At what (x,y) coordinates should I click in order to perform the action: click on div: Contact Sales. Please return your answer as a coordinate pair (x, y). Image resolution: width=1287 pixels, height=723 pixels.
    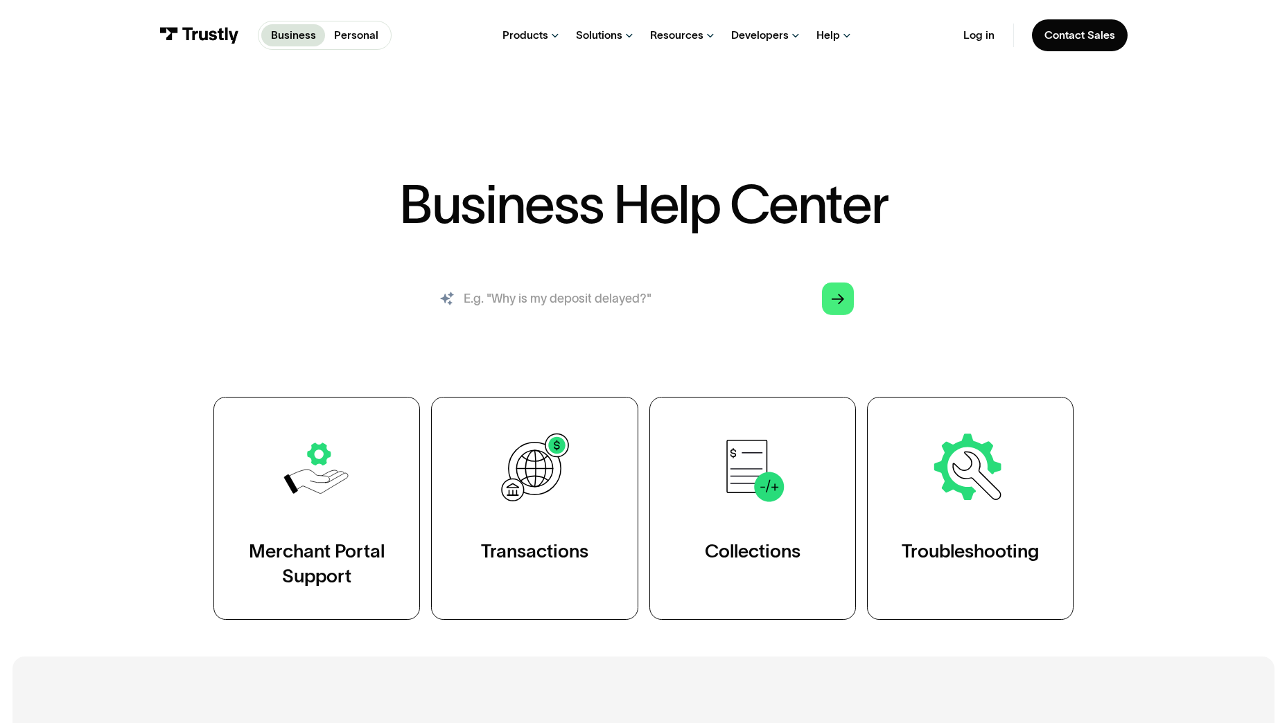
    Looking at the image, I should click on (1079, 35).